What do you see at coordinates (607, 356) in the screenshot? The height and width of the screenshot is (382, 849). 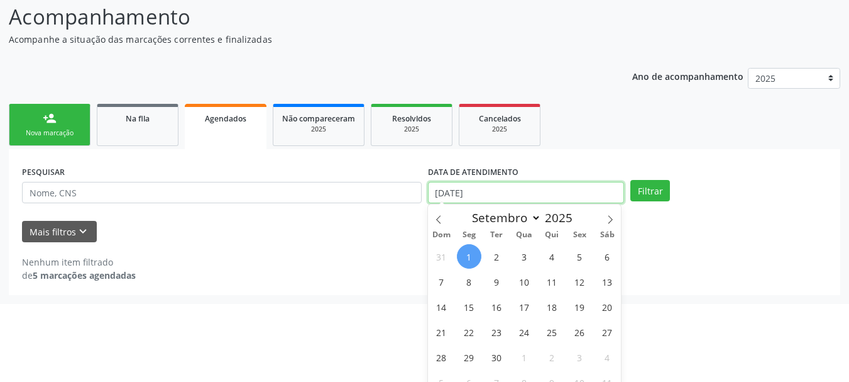 I see `span: Outubro 4, 2025` at bounding box center [607, 356].